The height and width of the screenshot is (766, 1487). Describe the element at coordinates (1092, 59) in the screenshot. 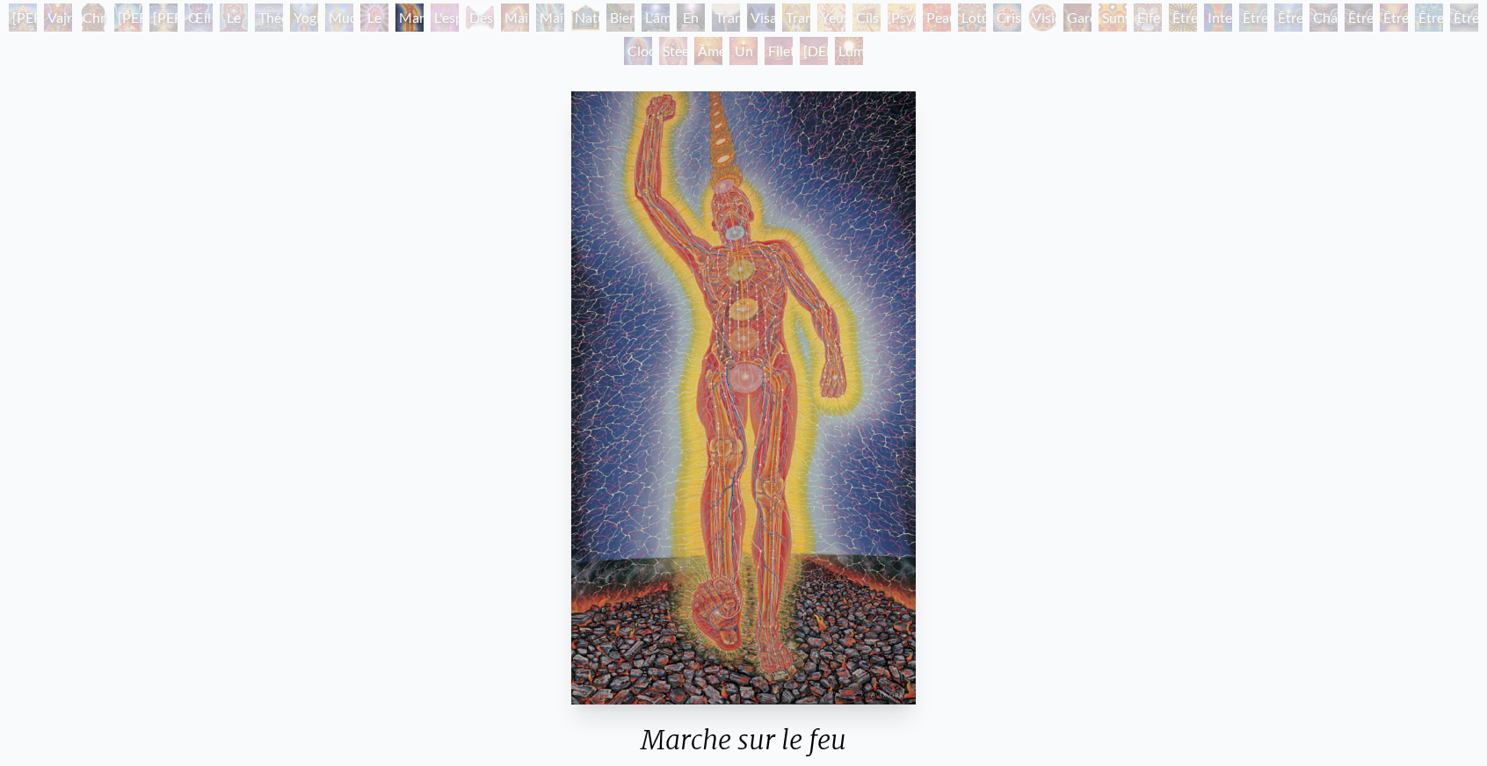

I see `font: Gardien de la vision infinie` at that location.